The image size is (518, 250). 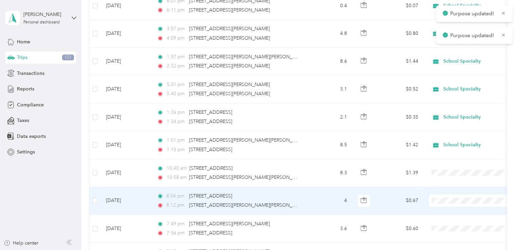 What do you see at coordinates (330, 34) in the screenshot?
I see `td: 4.8` at bounding box center [330, 34].